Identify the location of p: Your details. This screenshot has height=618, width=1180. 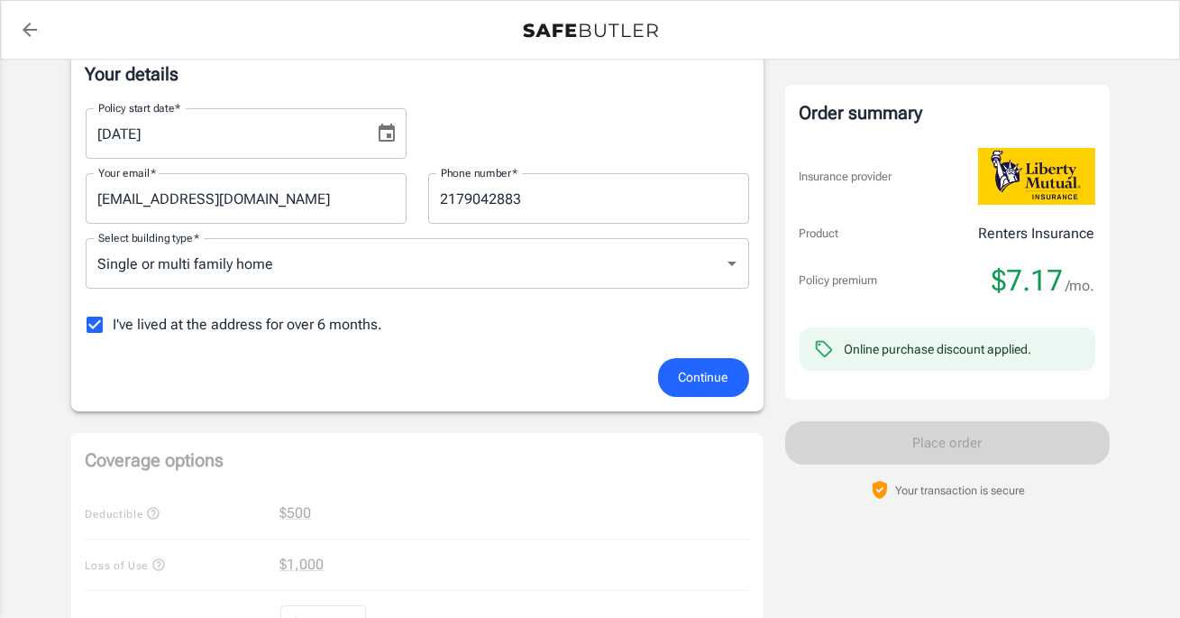
(417, 74).